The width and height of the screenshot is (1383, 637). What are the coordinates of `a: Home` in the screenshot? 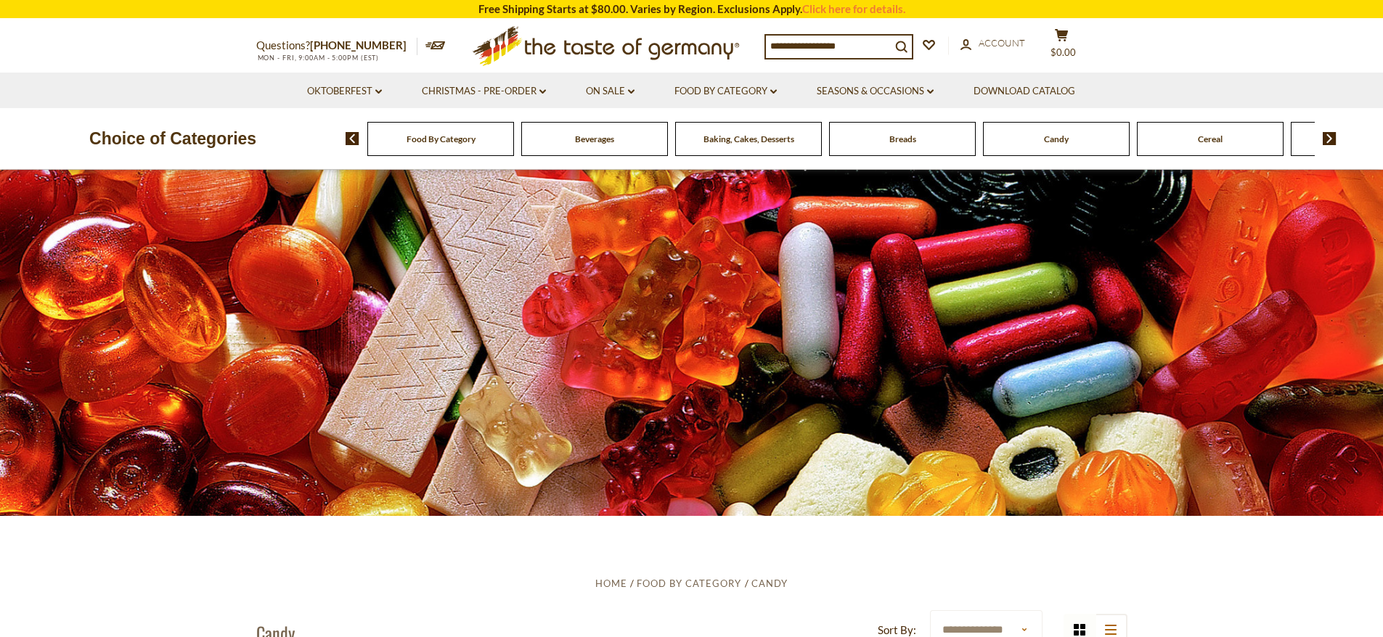 It's located at (611, 584).